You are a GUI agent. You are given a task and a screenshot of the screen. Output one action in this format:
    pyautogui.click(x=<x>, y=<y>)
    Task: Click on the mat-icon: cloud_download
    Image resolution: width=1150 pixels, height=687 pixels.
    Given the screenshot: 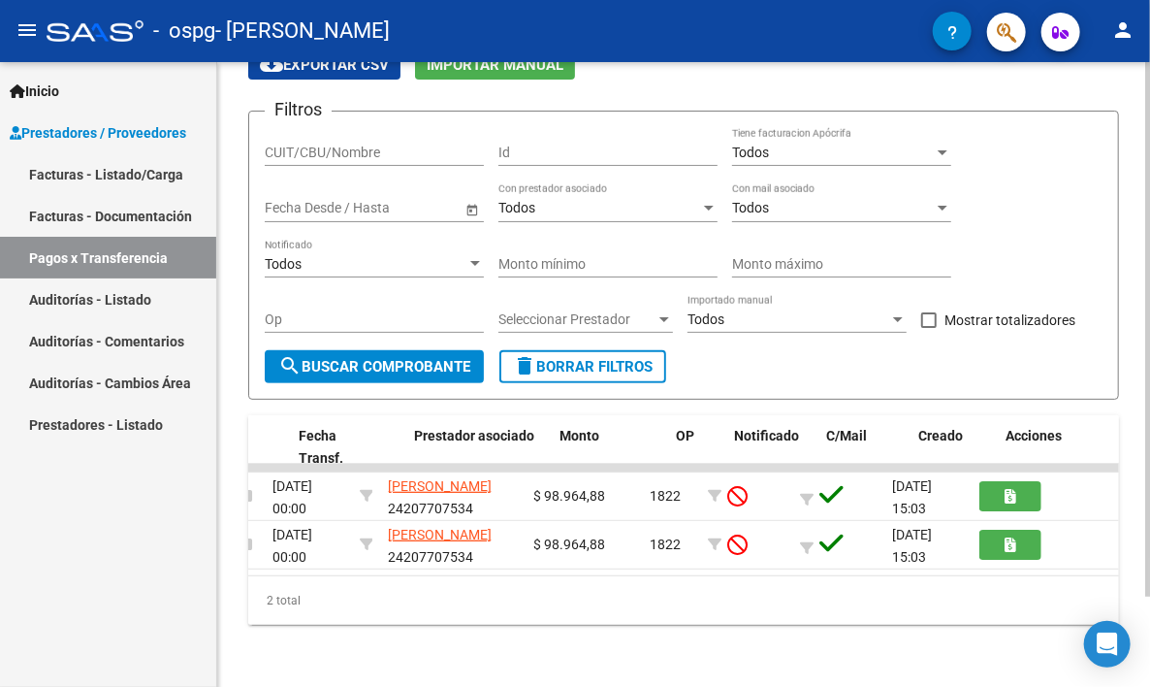 What is the action you would take?
    pyautogui.click(x=272, y=64)
    